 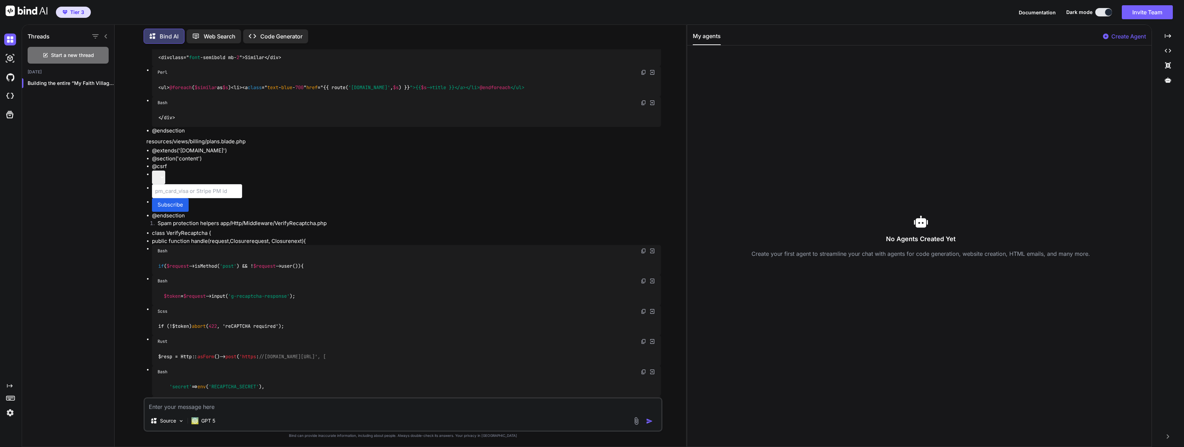 I want to click on p: resources/views/billing/plans.blade.php, so click(x=403, y=141).